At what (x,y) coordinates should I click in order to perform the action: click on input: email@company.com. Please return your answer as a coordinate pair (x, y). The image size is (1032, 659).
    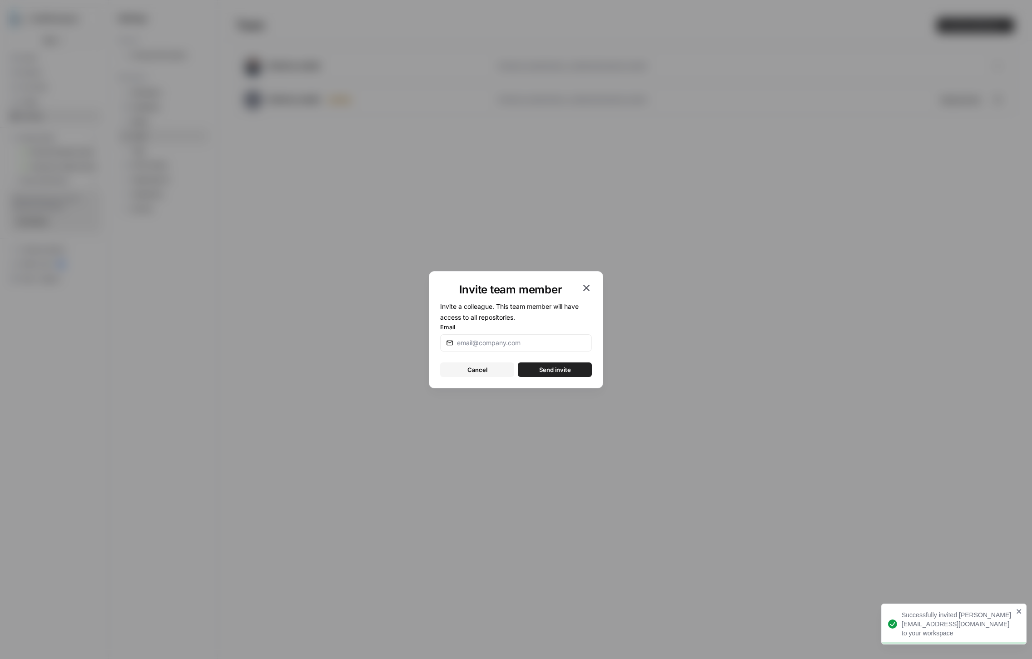
    Looking at the image, I should click on (522, 343).